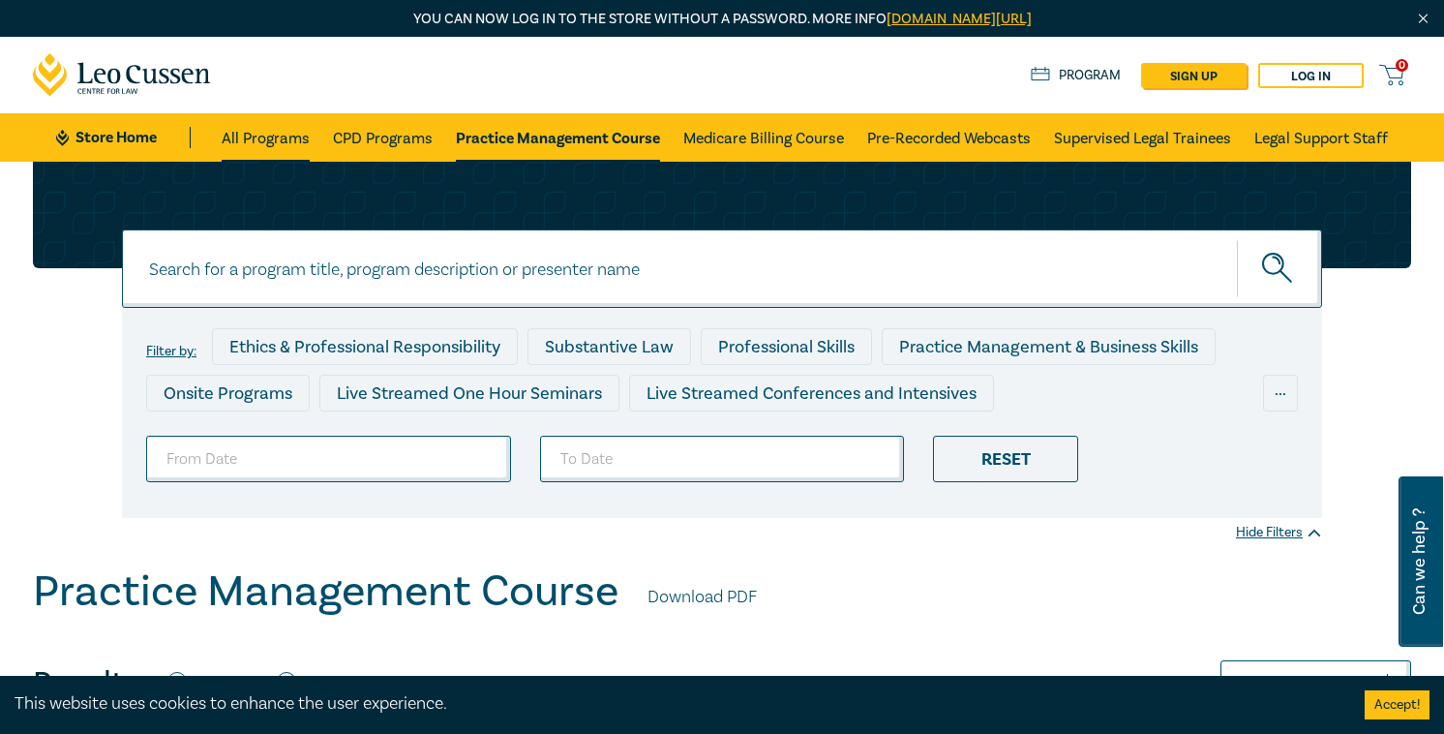  Describe the element at coordinates (171, 351) in the screenshot. I see `label: Filter by:` at that location.